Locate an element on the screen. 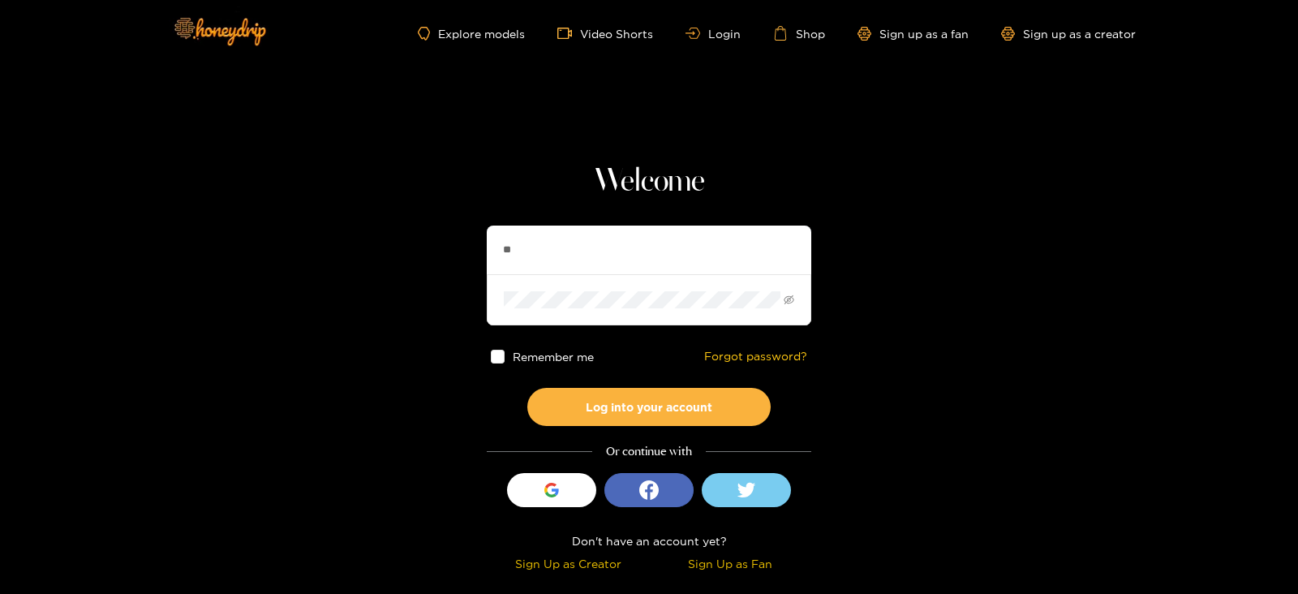 The image size is (1298, 594). span: eye-invisible is located at coordinates (789, 299).